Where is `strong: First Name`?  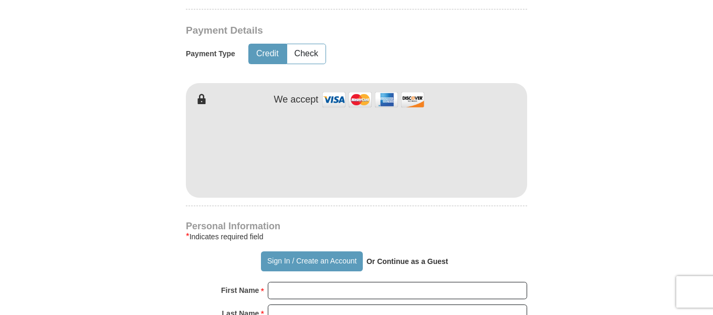 strong: First Name is located at coordinates (240, 290).